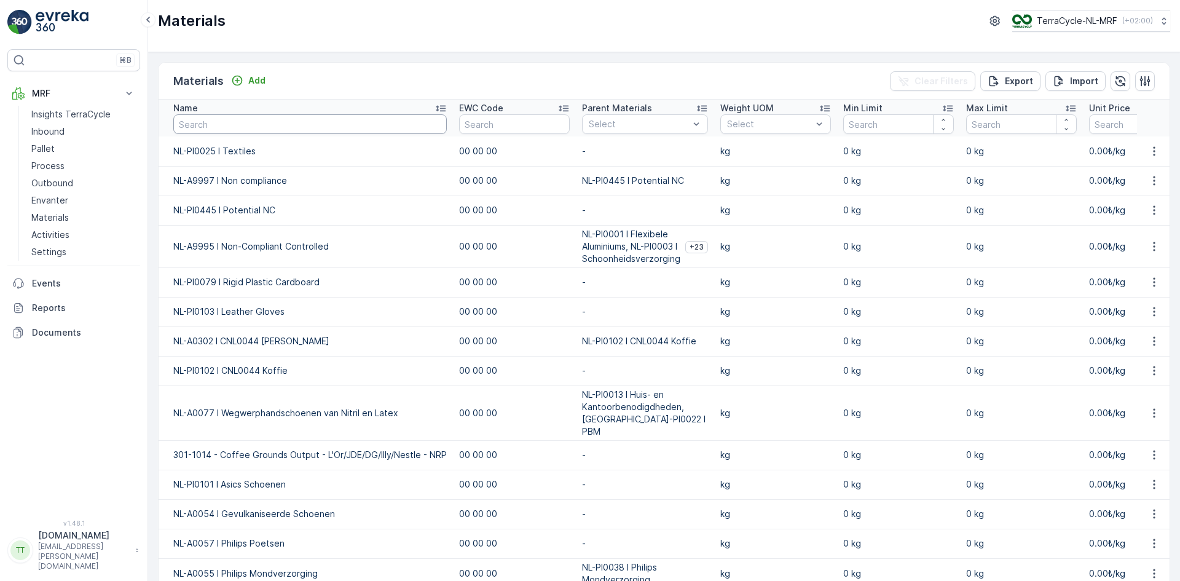 The width and height of the screenshot is (1180, 581). Describe the element at coordinates (863, 108) in the screenshot. I see `p: Min Limit` at that location.